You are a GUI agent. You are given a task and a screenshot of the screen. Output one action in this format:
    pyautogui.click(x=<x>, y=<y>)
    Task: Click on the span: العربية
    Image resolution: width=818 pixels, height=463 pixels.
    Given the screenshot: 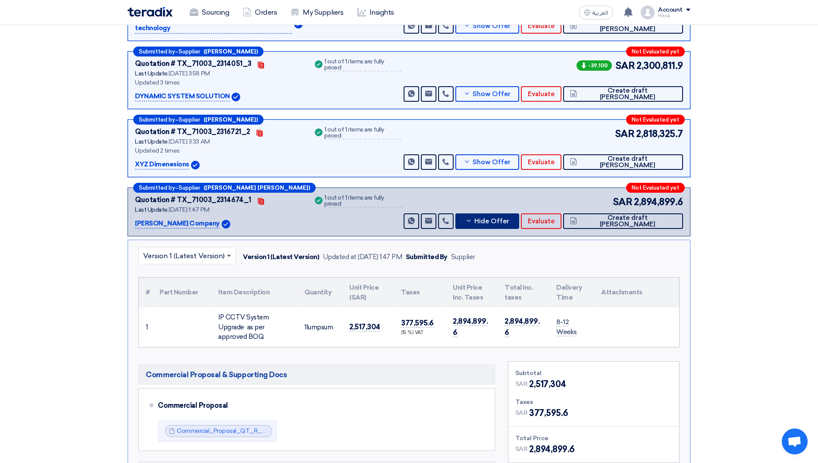 What is the action you would take?
    pyautogui.click(x=601, y=13)
    